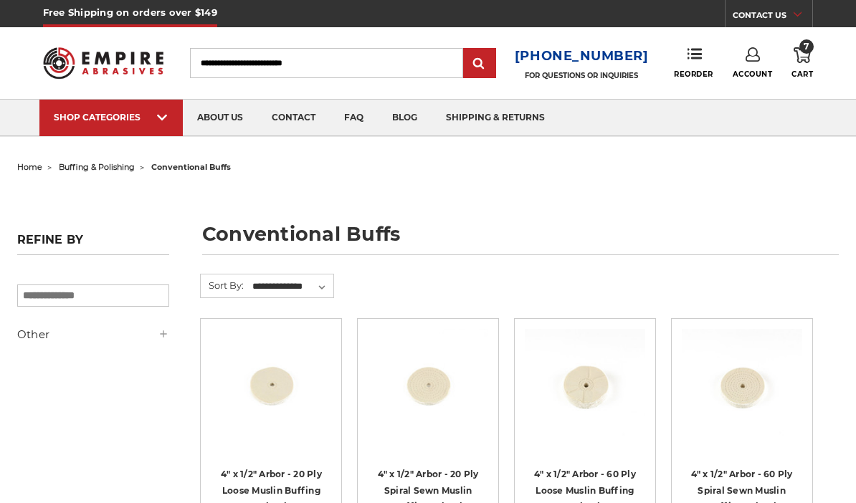 The image size is (856, 503). What do you see at coordinates (693, 74) in the screenshot?
I see `span: Reorder` at bounding box center [693, 74].